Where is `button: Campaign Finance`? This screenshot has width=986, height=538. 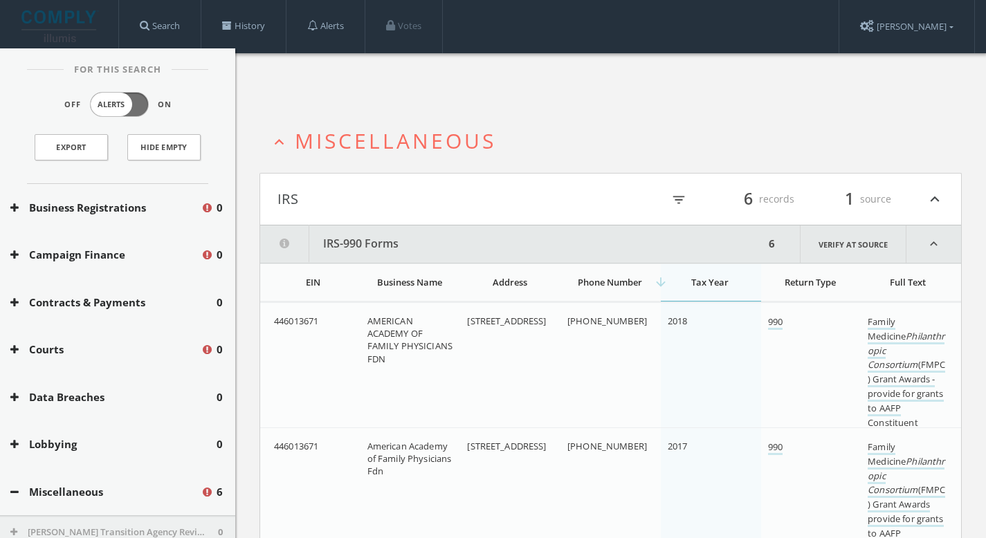 button: Campaign Finance is located at coordinates (105, 255).